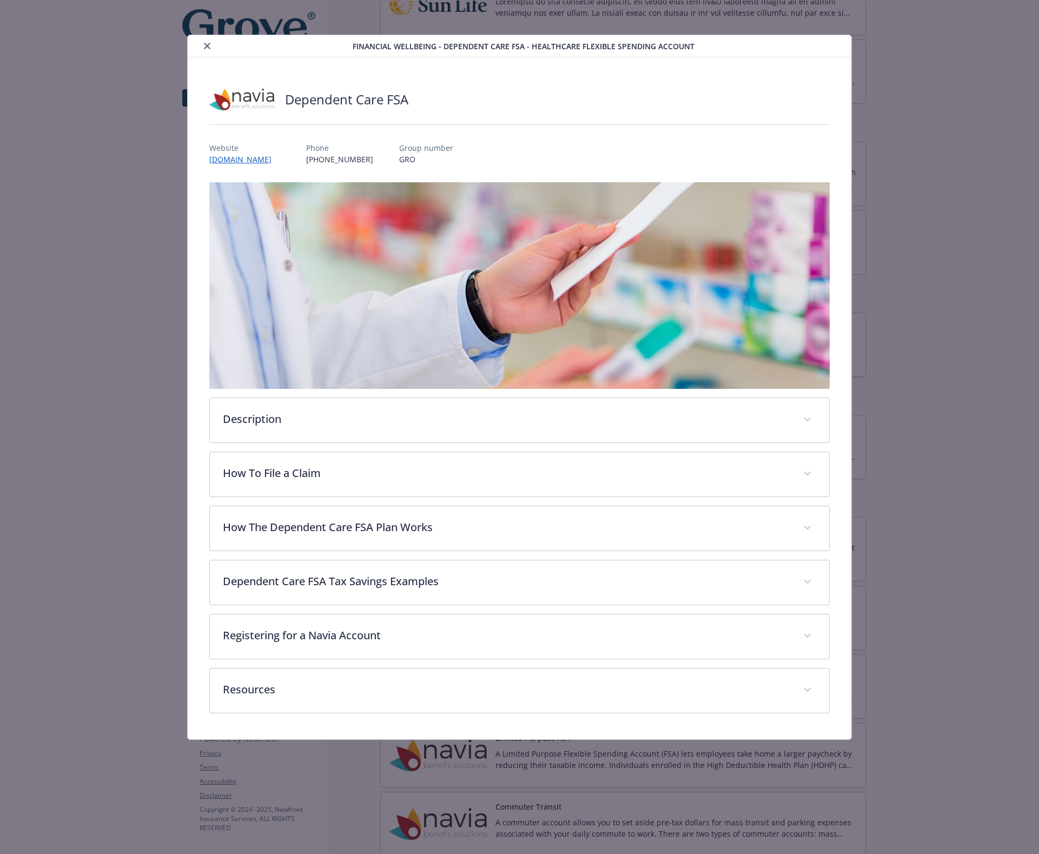 The width and height of the screenshot is (1039, 854). Describe the element at coordinates (347, 100) in the screenshot. I see `h2: Dependent Care FSA` at that location.